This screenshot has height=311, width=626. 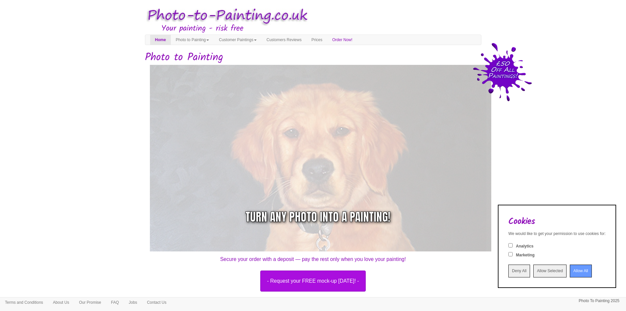 What do you see at coordinates (226, 16) in the screenshot?
I see `img: Photo to Painting` at bounding box center [226, 16].